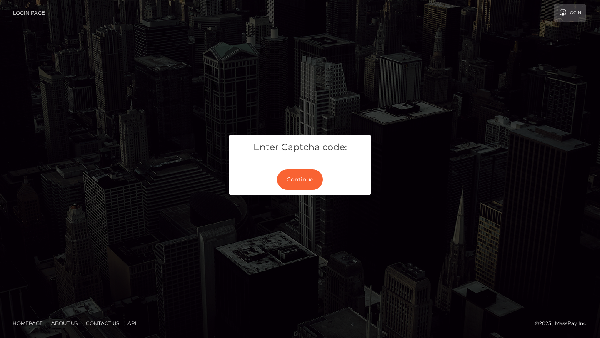 This screenshot has width=600, height=338. I want to click on div: © 2025 , MassPay Inc., so click(564, 324).